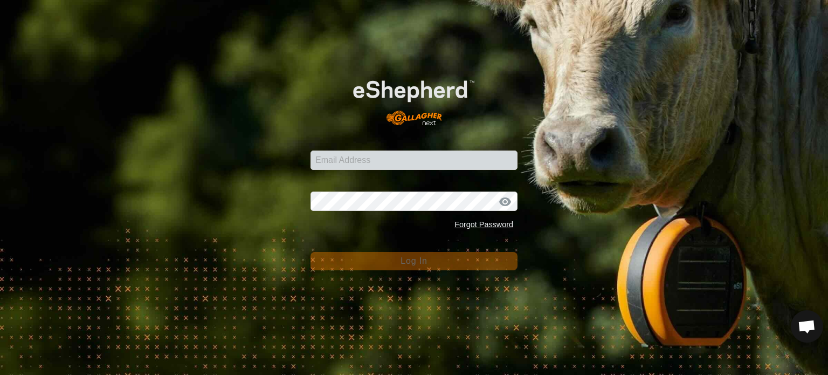  What do you see at coordinates (484, 224) in the screenshot?
I see `a: Forgot Password` at bounding box center [484, 224].